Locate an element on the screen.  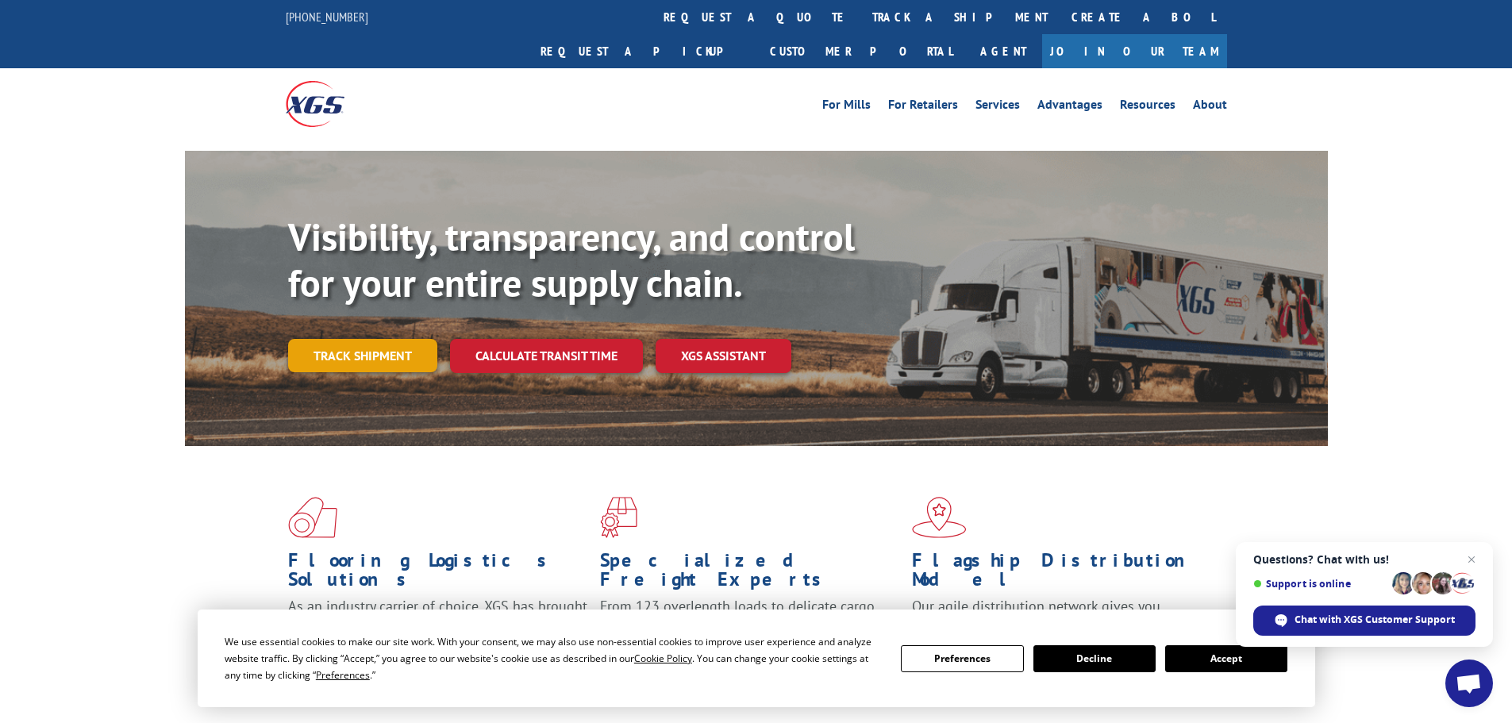
span: Preferences is located at coordinates (343, 675).